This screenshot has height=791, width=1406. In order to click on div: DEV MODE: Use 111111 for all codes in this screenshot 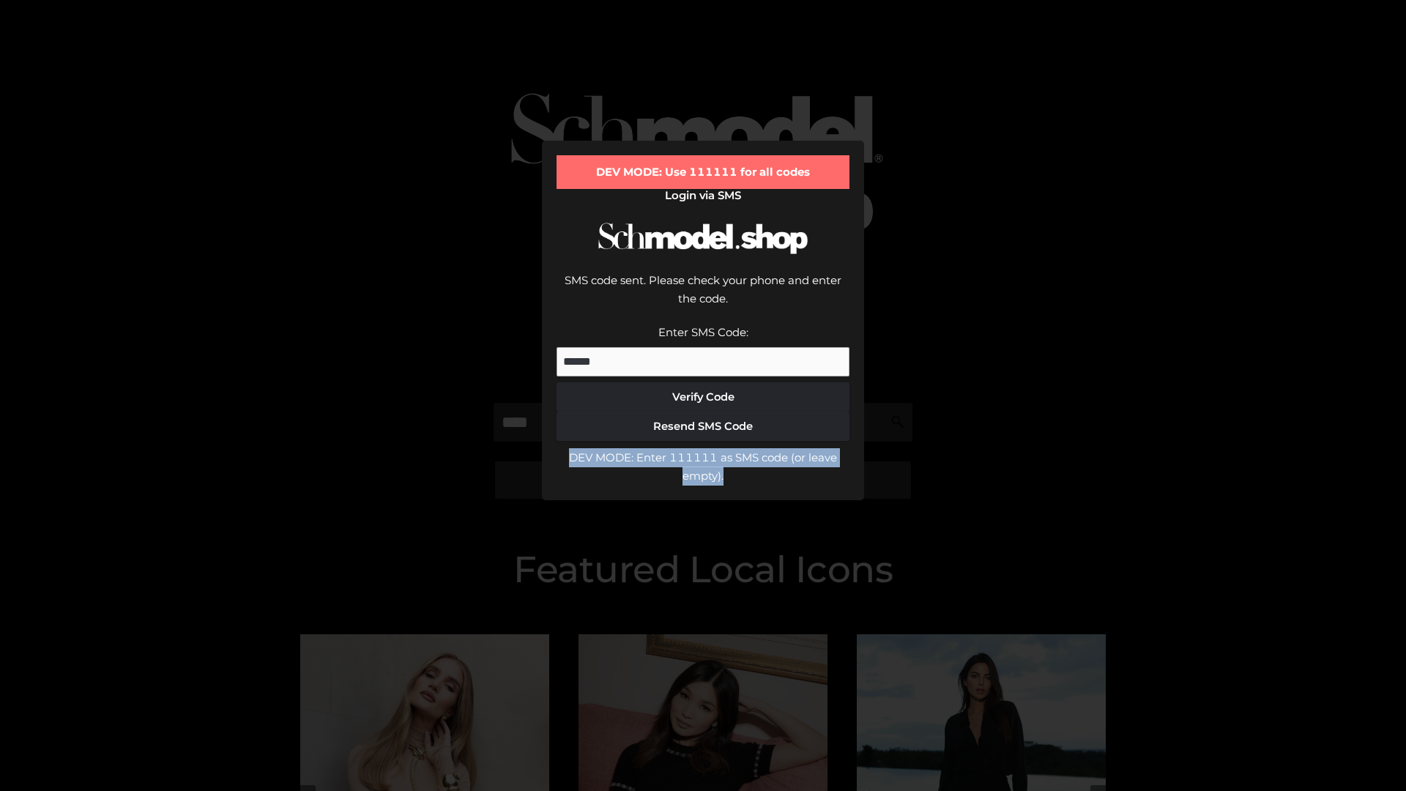, I will do `click(703, 172)`.